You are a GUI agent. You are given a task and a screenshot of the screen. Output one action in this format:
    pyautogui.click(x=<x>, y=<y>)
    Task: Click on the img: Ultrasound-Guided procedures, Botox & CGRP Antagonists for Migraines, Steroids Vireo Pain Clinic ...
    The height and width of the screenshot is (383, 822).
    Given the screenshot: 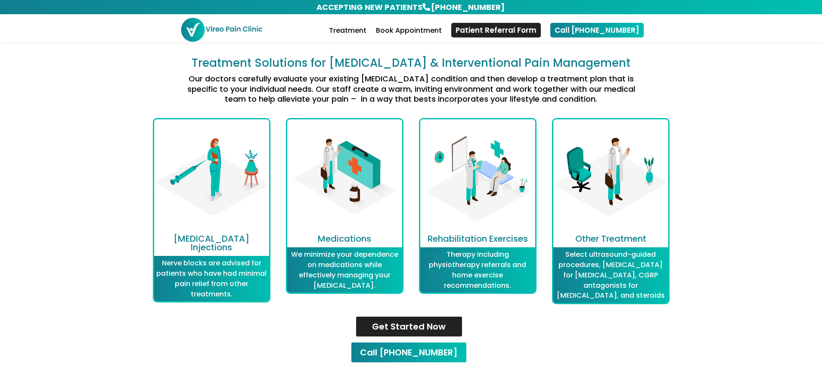 What is the action you would take?
    pyautogui.click(x=611, y=177)
    